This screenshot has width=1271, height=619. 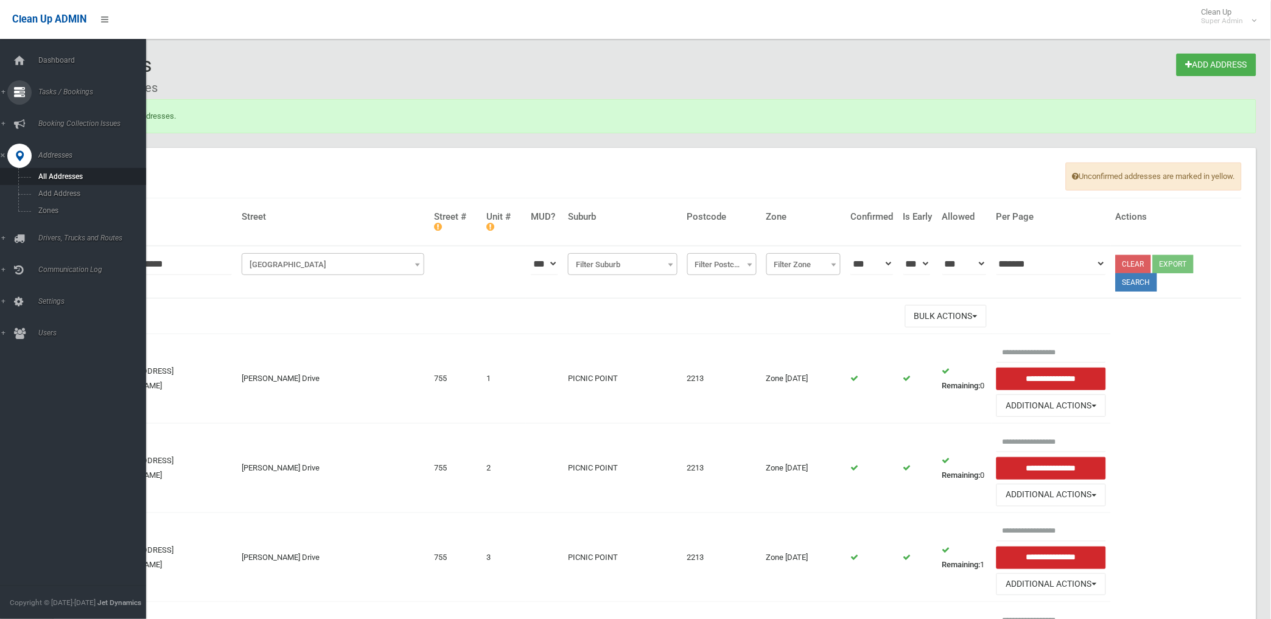 What do you see at coordinates (96, 155) in the screenshot?
I see `span: Addresses` at bounding box center [96, 155].